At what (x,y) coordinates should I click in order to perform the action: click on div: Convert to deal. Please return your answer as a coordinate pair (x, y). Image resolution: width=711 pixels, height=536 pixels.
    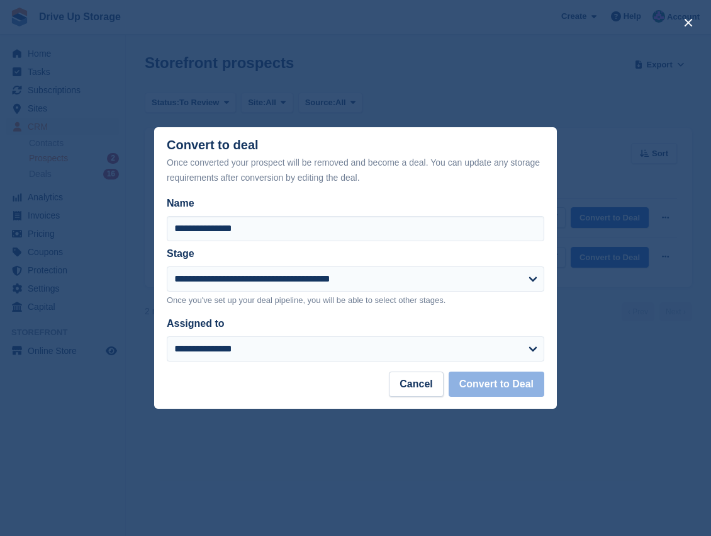
    Looking at the image, I should click on (356, 161).